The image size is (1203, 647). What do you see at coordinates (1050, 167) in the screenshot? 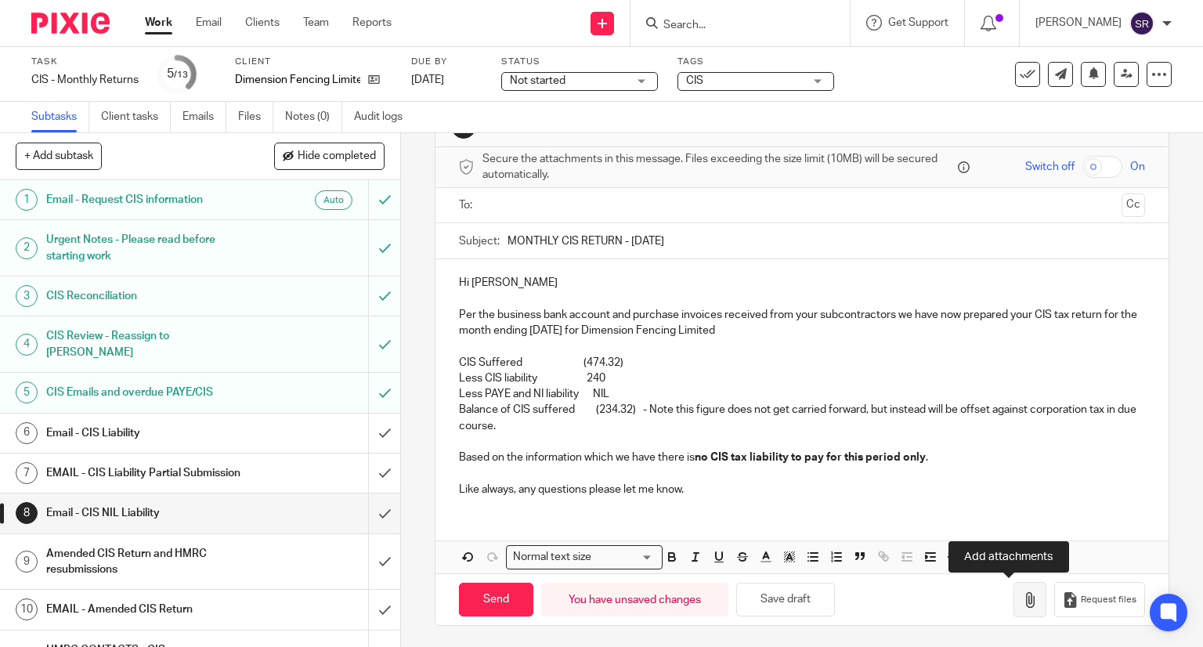
I see `span: Switch off` at bounding box center [1050, 167].